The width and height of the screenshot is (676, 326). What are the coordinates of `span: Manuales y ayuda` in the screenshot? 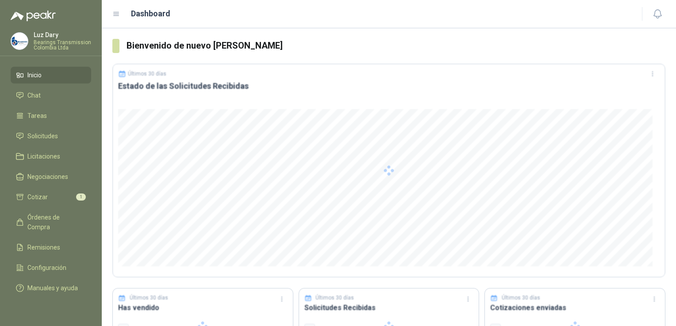 It's located at (53, 288).